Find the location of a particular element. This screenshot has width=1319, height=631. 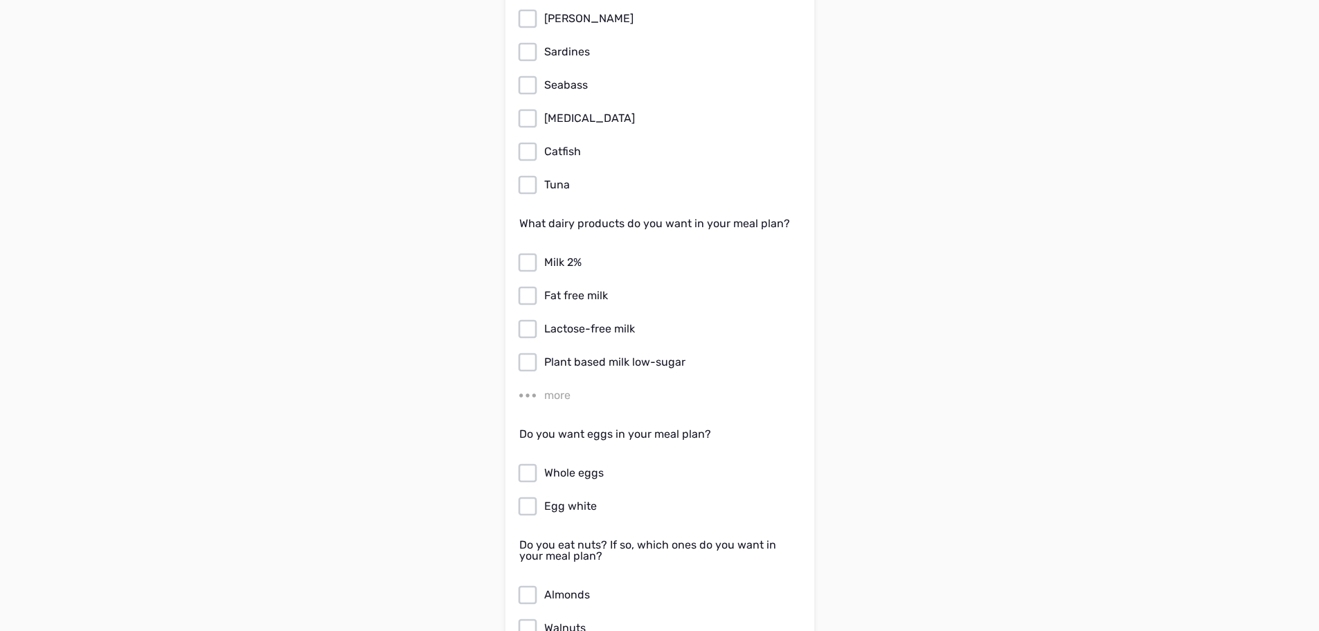

div: Fat free milk is located at coordinates (671, 296).